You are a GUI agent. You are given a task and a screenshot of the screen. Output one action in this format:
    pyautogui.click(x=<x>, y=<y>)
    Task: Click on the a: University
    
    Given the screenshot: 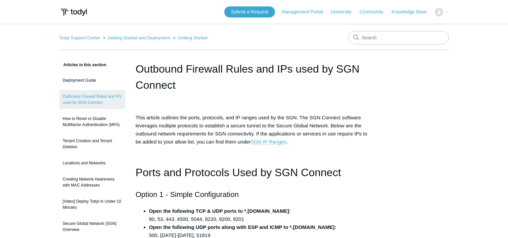 What is the action you would take?
    pyautogui.click(x=344, y=12)
    